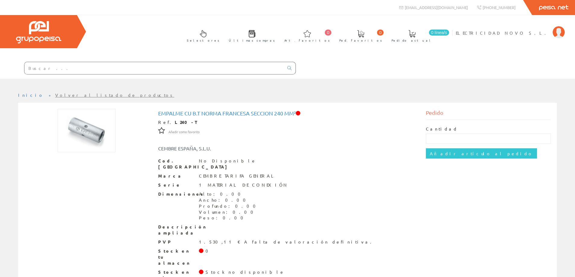  Describe the element at coordinates (481, 154) in the screenshot. I see `input: Añadir artículo al pedido` at that location.